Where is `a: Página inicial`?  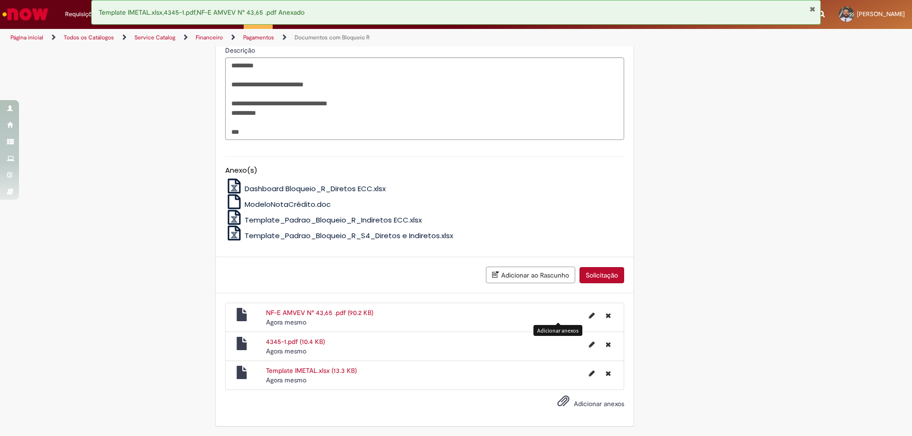 a: Página inicial is located at coordinates (27, 38).